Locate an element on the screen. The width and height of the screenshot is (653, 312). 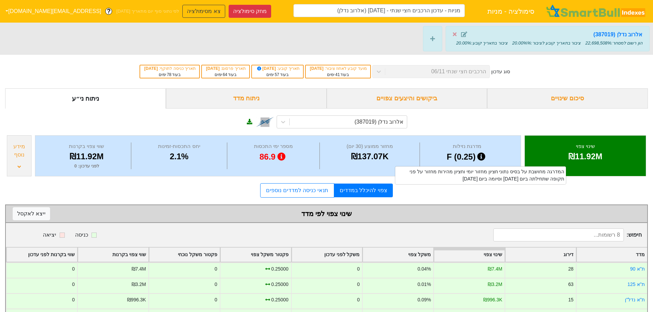
div: תאריך קובע : is located at coordinates (277, 69).